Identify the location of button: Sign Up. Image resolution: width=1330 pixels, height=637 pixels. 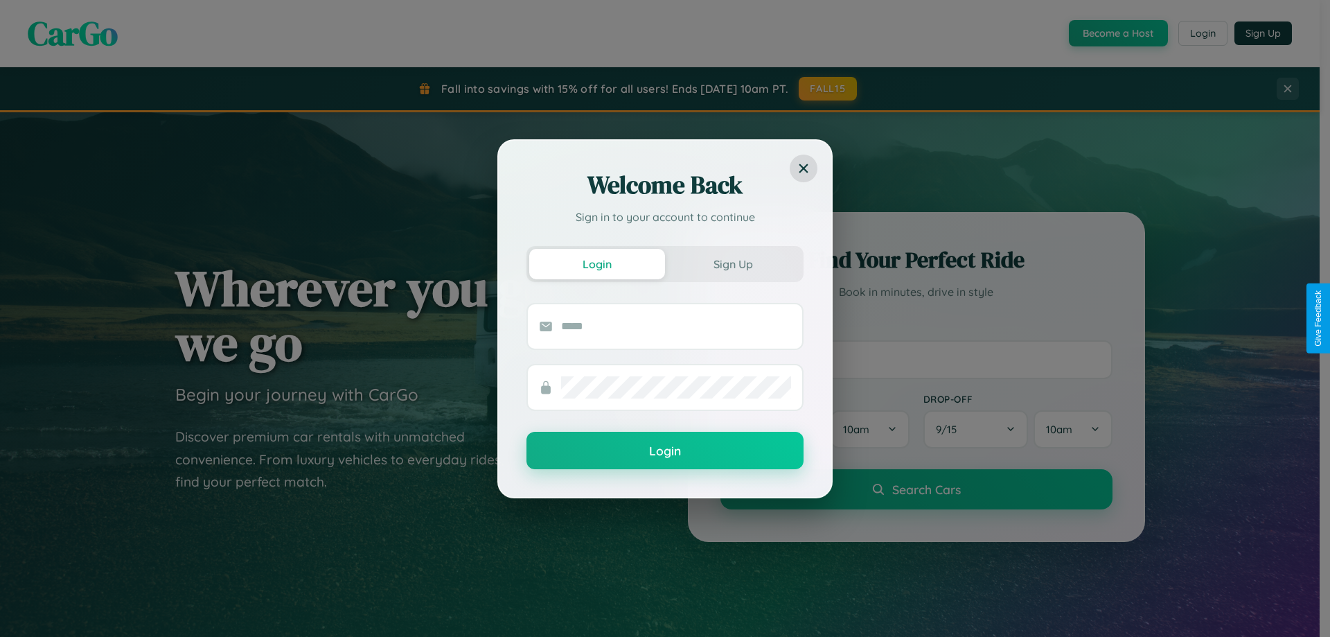
(733, 264).